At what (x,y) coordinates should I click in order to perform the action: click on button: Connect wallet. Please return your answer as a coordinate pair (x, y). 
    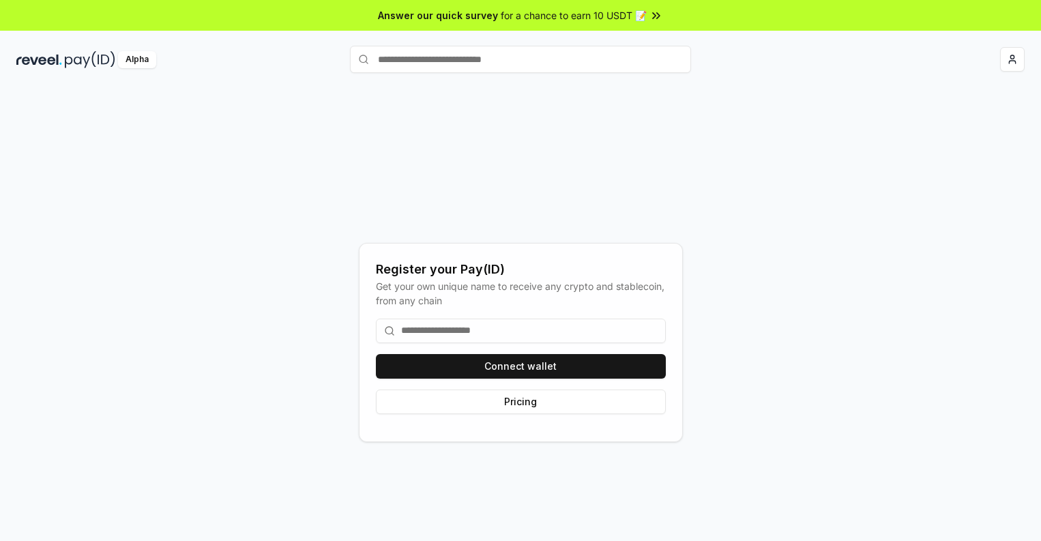
    Looking at the image, I should click on (520, 366).